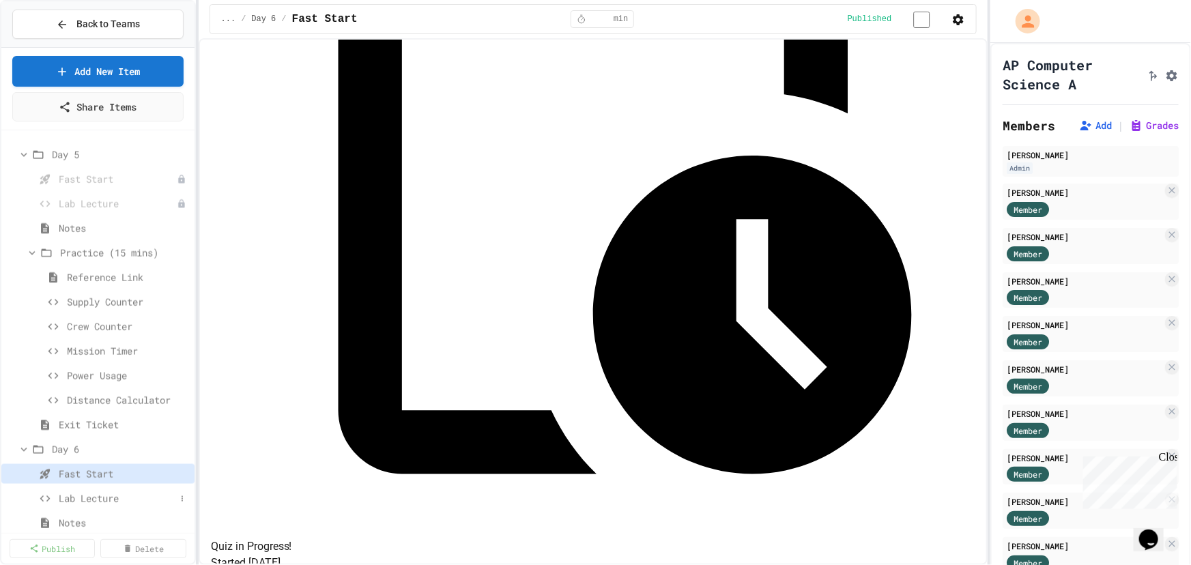 The width and height of the screenshot is (1191, 565). What do you see at coordinates (128, 400) in the screenshot?
I see `span: Distance Calculator` at bounding box center [128, 400].